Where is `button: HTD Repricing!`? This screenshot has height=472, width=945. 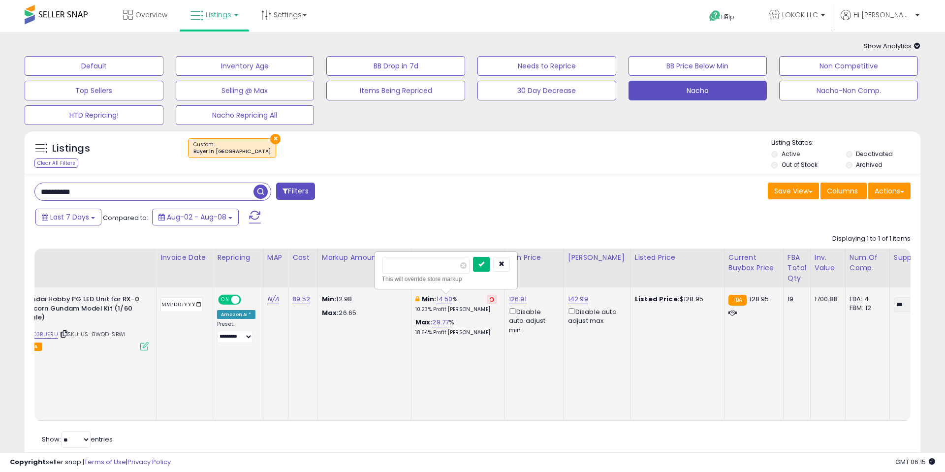 button: HTD Repricing! is located at coordinates (94, 115).